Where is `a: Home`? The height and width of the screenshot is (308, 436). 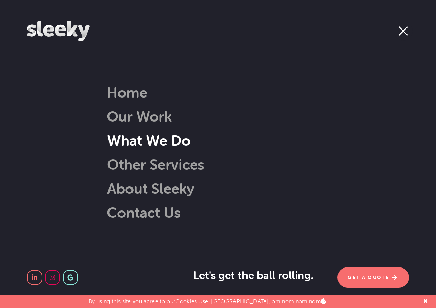 a: Home is located at coordinates (127, 92).